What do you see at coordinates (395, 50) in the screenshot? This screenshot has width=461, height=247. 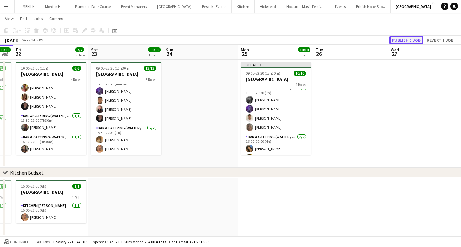 I see `span: Wed` at bounding box center [395, 50].